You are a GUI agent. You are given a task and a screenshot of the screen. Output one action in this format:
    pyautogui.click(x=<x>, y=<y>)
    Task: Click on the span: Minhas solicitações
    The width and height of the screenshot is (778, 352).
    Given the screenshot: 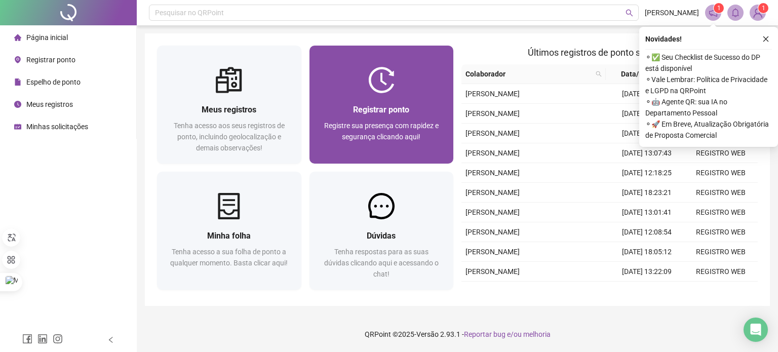 What is the action you would take?
    pyautogui.click(x=57, y=127)
    